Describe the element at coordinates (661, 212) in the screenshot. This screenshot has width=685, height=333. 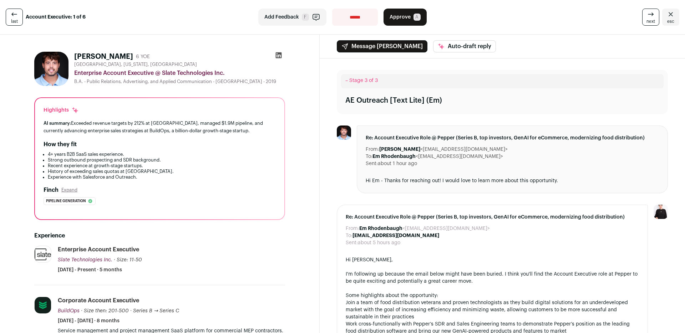
I see `img: 9240684-medium_jpg` at that location.